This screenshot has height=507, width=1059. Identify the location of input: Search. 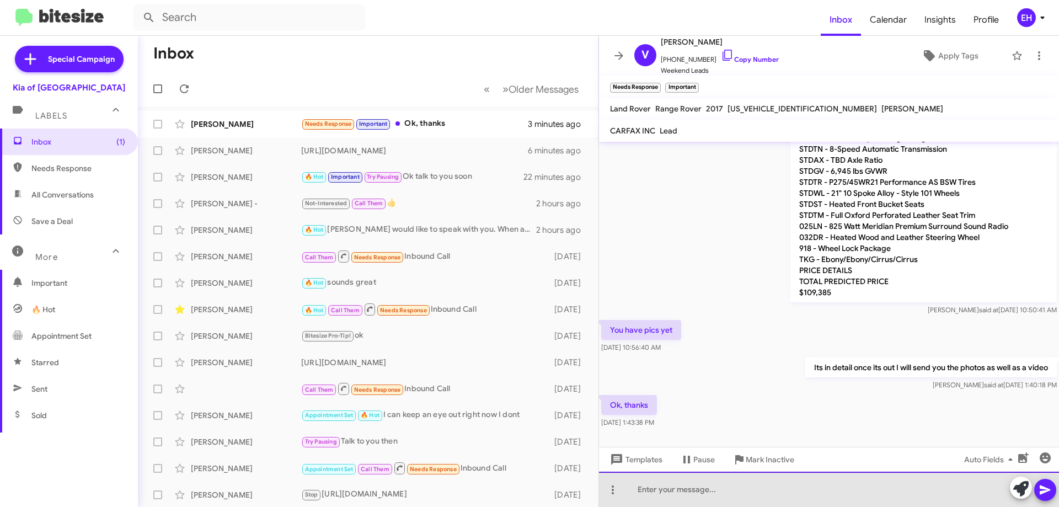
(249, 18).